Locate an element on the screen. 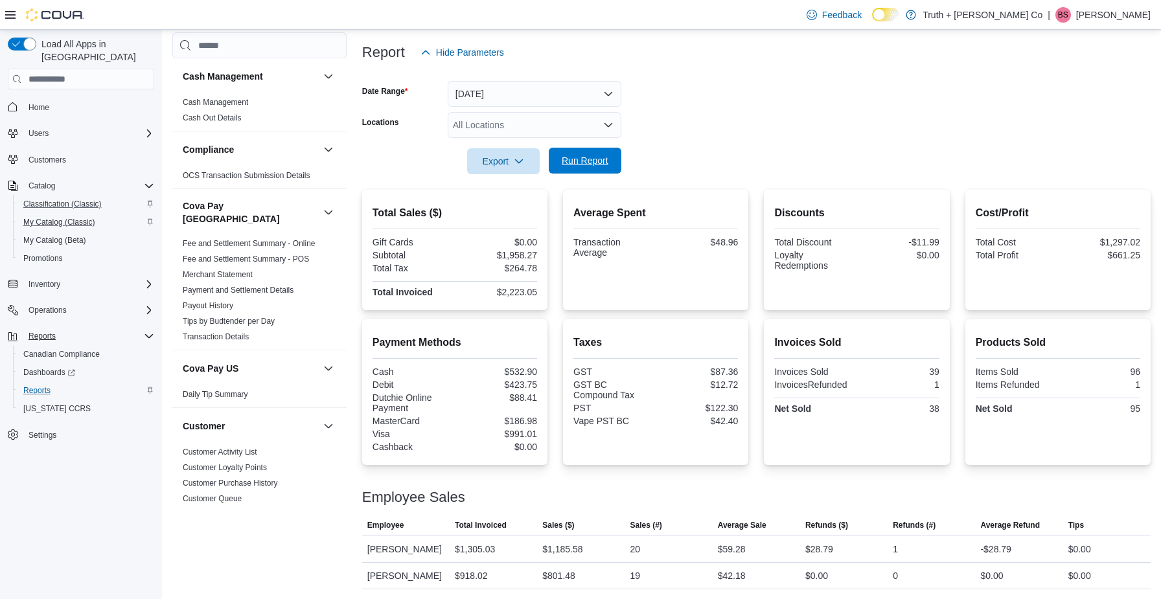 This screenshot has width=1161, height=599. button: Classification (Classic) is located at coordinates (86, 204).